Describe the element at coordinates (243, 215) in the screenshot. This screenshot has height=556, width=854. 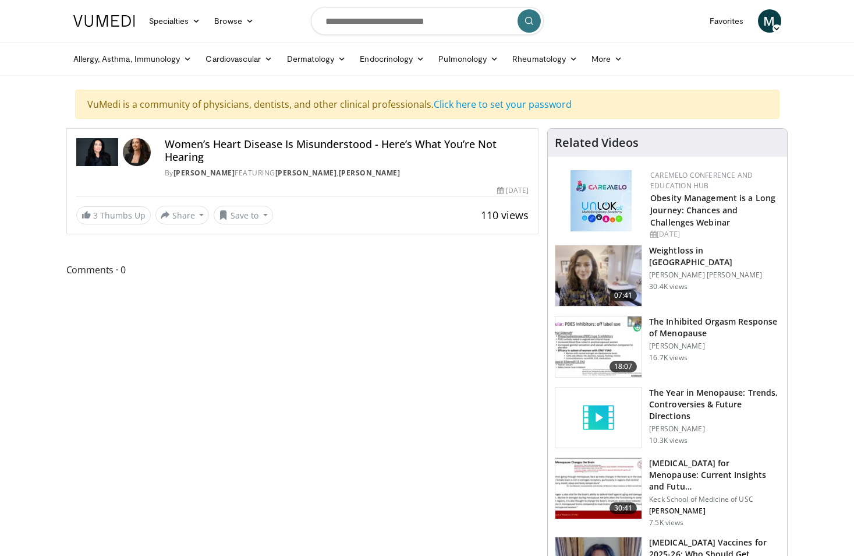
I see `button: Save to` at that location.